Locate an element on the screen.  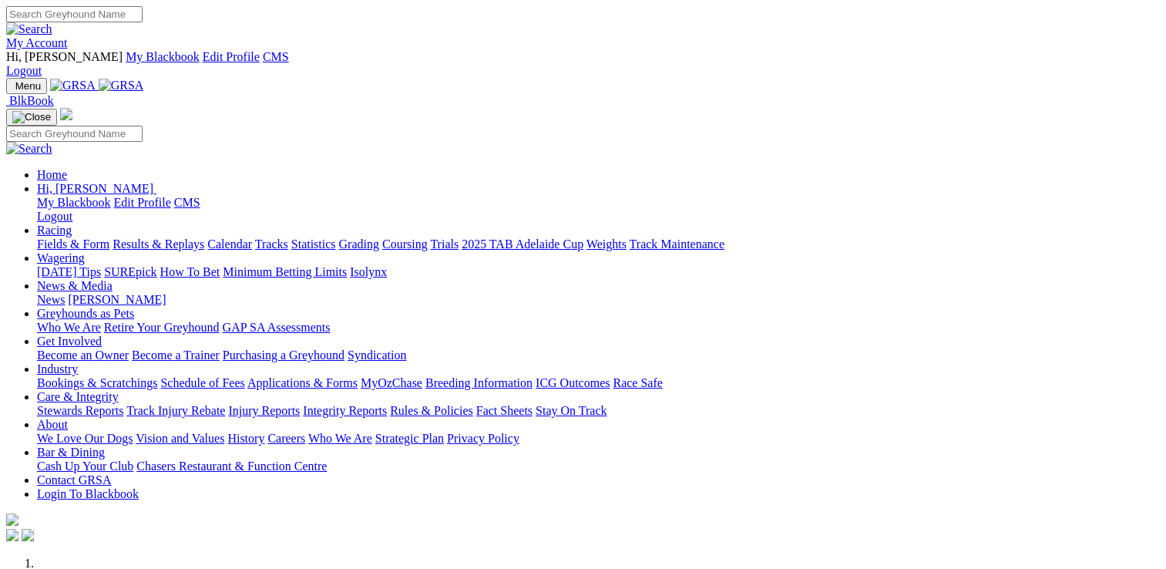
a: SUREpick is located at coordinates (130, 271).